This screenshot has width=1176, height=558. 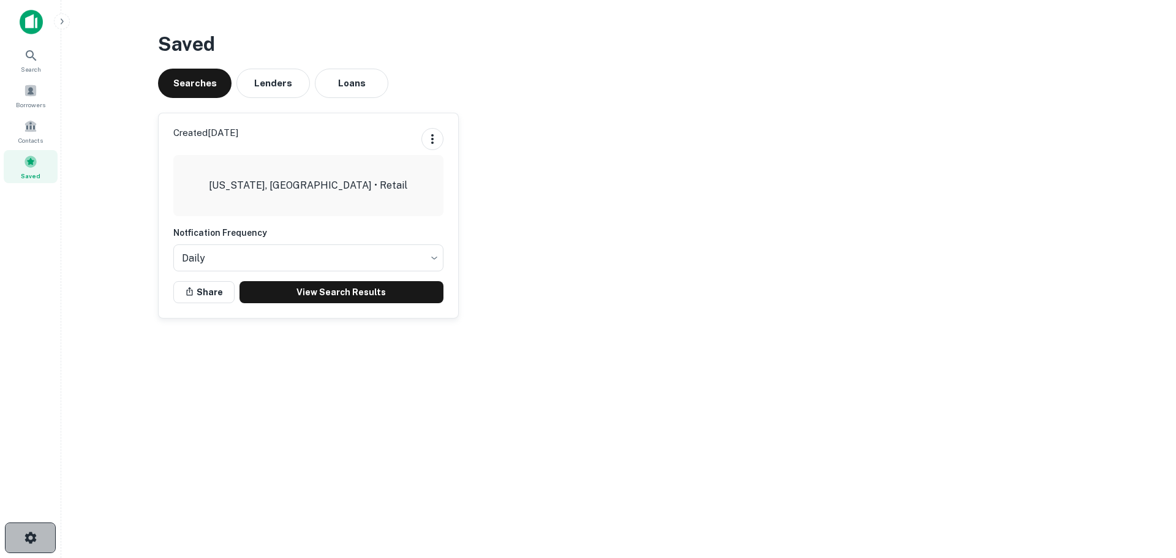 What do you see at coordinates (351, 83) in the screenshot?
I see `button: Loans` at bounding box center [351, 83].